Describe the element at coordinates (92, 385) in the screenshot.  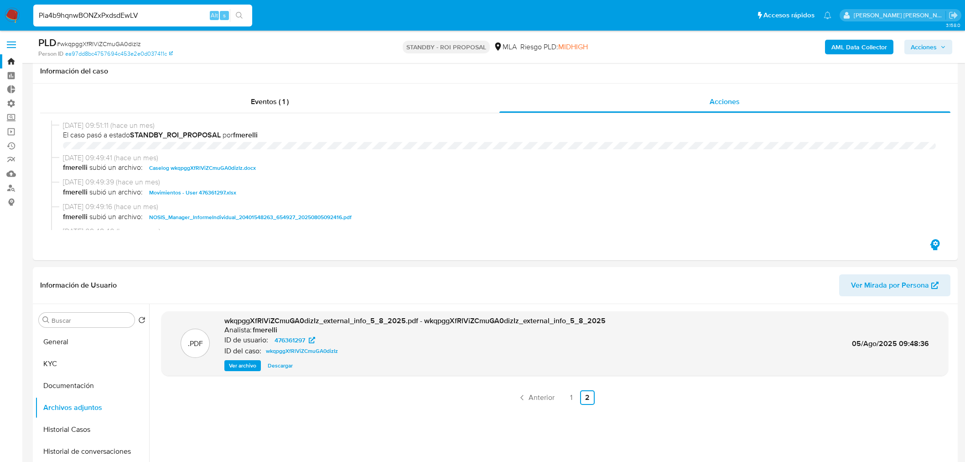
I see `button: Documentación` at that location.